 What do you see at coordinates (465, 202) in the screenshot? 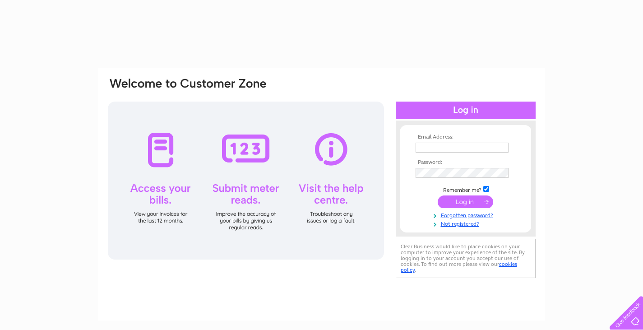
I see `input: Submit` at bounding box center [465, 202].